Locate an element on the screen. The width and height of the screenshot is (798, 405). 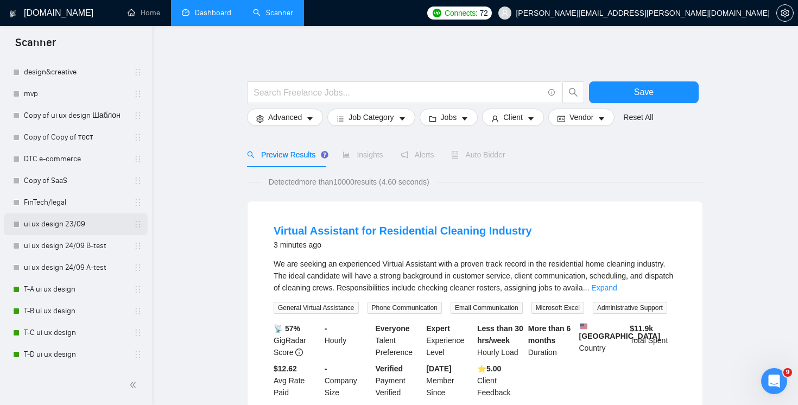
img: logo is located at coordinates (13, 14).